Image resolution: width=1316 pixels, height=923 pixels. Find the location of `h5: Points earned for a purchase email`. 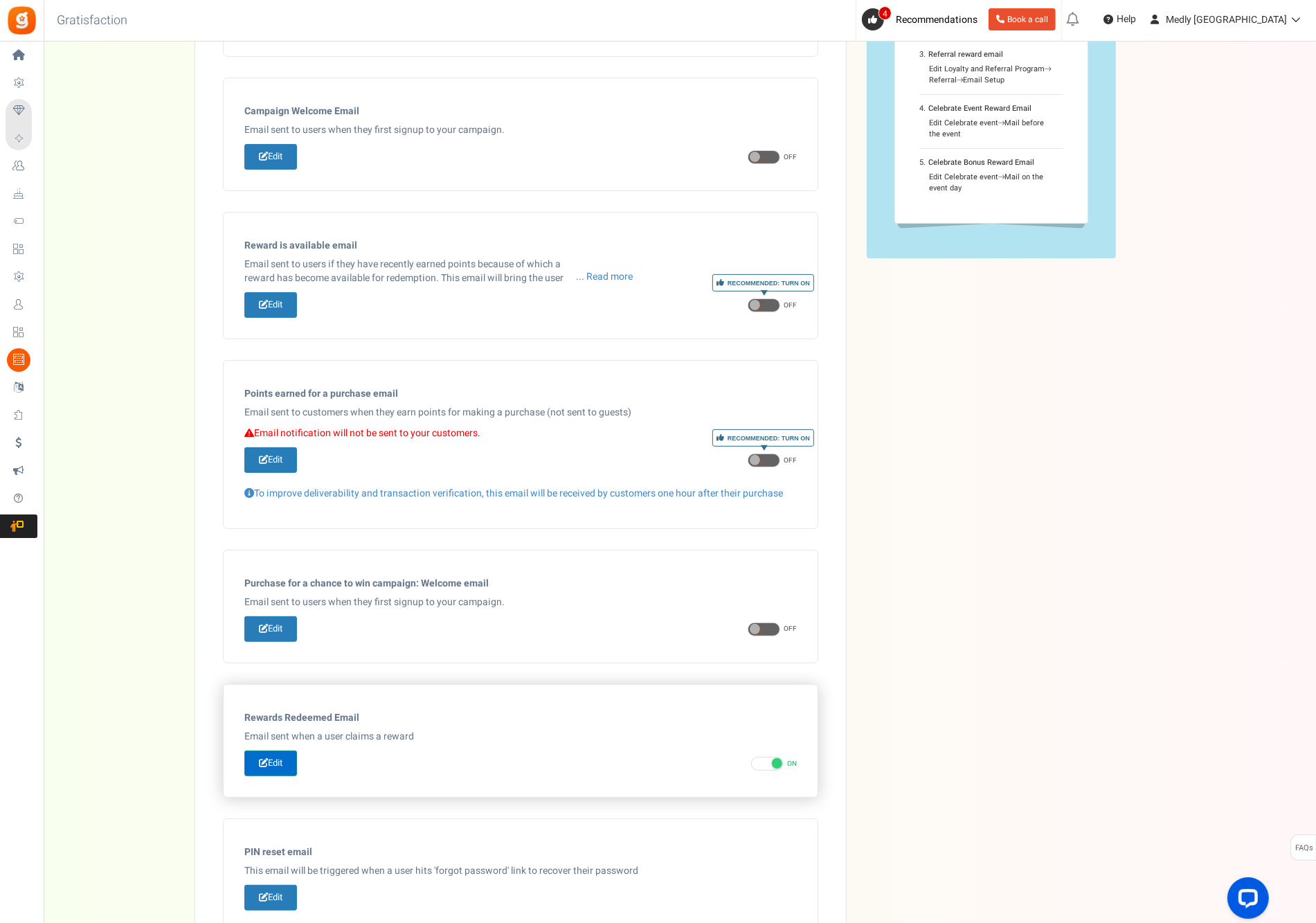

h5: Points earned for a purchase email is located at coordinates (521, 393).